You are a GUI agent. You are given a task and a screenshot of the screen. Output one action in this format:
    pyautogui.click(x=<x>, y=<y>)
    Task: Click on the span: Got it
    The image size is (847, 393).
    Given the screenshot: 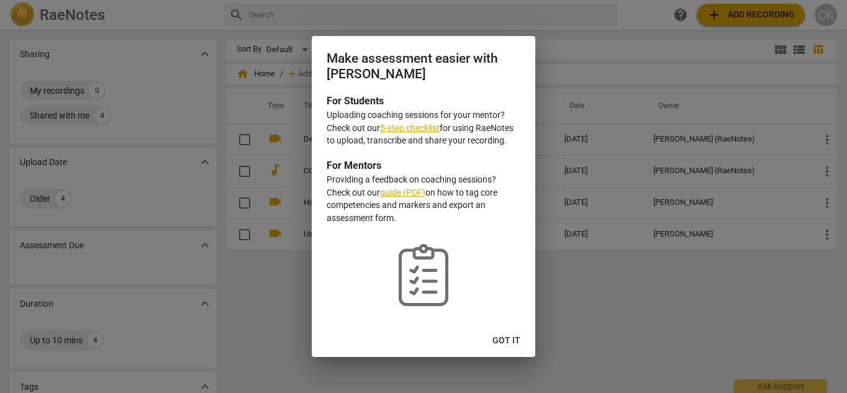 What is the action you would take?
    pyautogui.click(x=506, y=341)
    